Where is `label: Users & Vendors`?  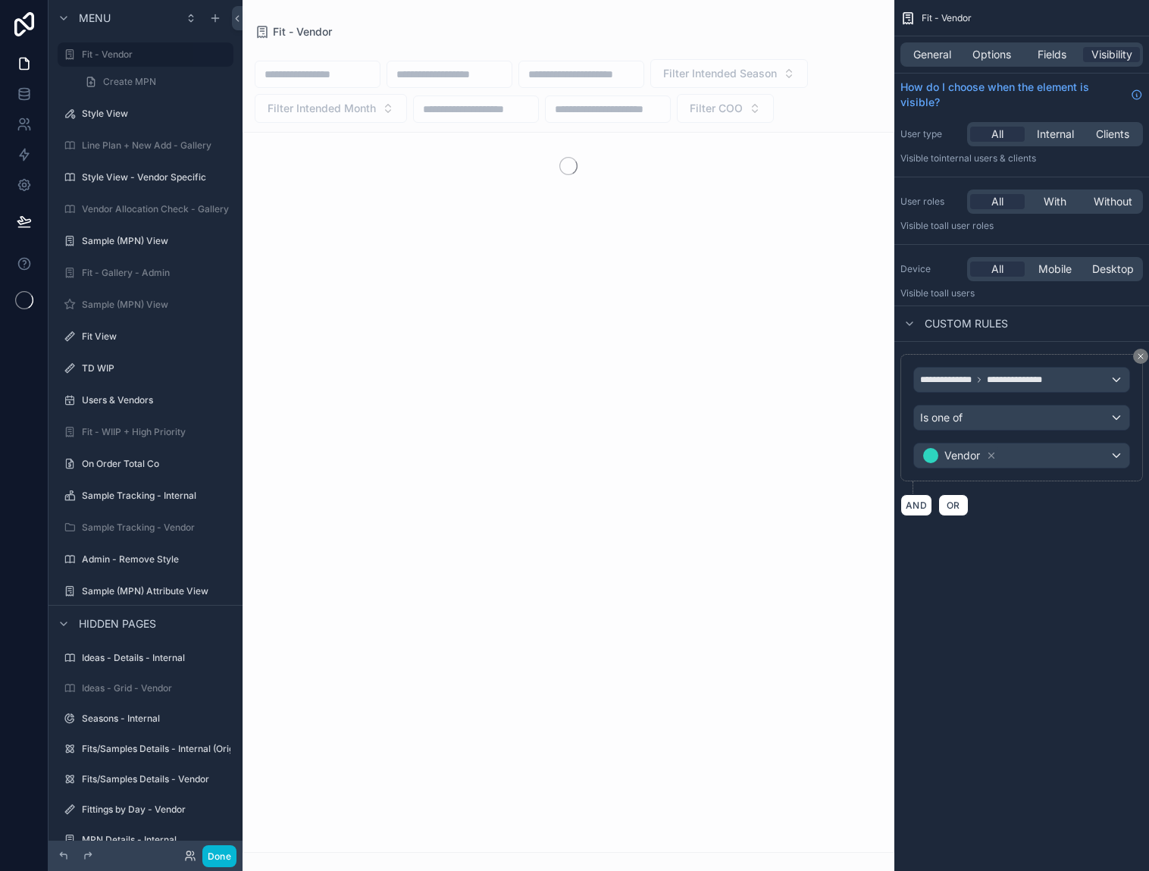 label: Users & Vendors is located at coordinates (156, 400).